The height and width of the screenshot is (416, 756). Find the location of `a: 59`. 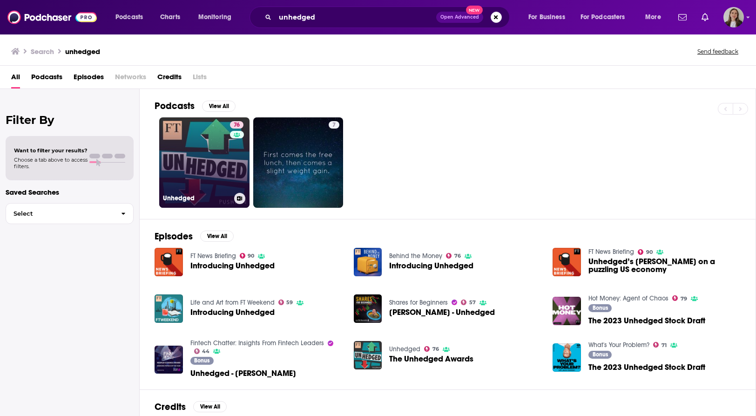

a: 59 is located at coordinates (286, 302).